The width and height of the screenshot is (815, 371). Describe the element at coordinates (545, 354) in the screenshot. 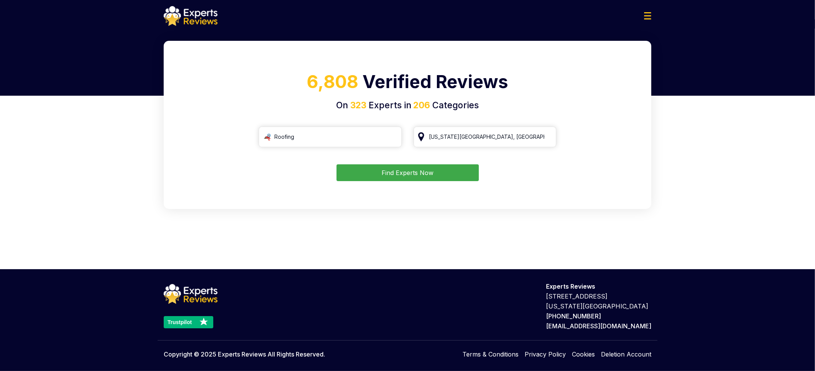

I see `a: Privacy Policy` at that location.